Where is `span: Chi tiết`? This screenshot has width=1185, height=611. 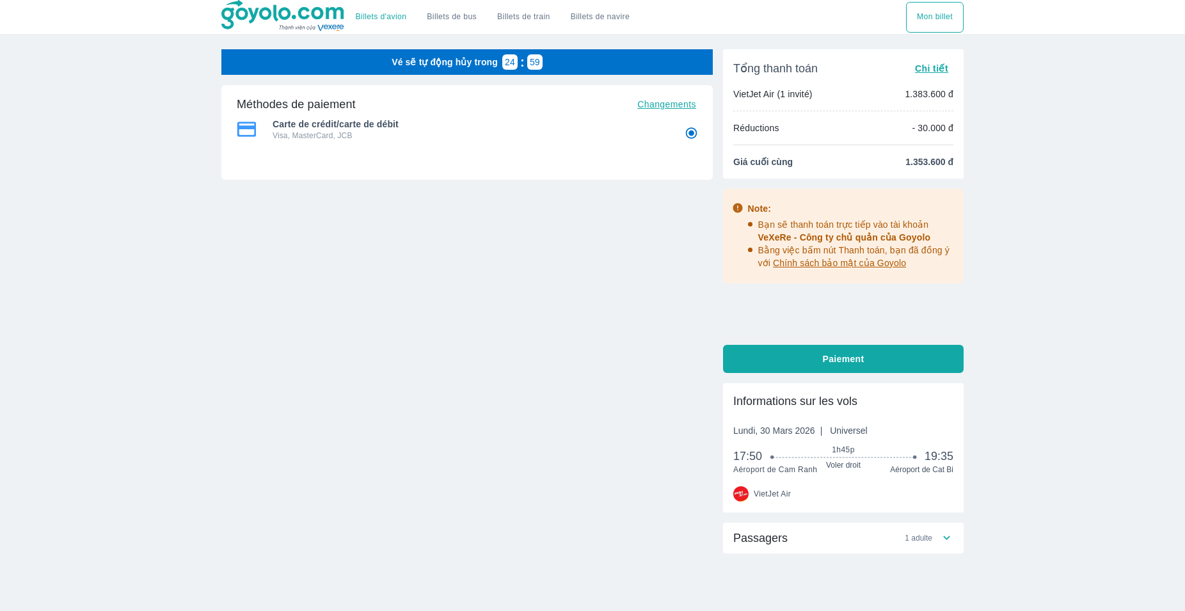
span: Chi tiết is located at coordinates (932, 68).